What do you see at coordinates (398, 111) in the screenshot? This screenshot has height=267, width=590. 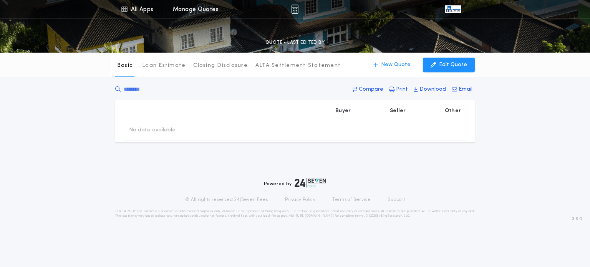 I see `p: Seller` at bounding box center [398, 111].